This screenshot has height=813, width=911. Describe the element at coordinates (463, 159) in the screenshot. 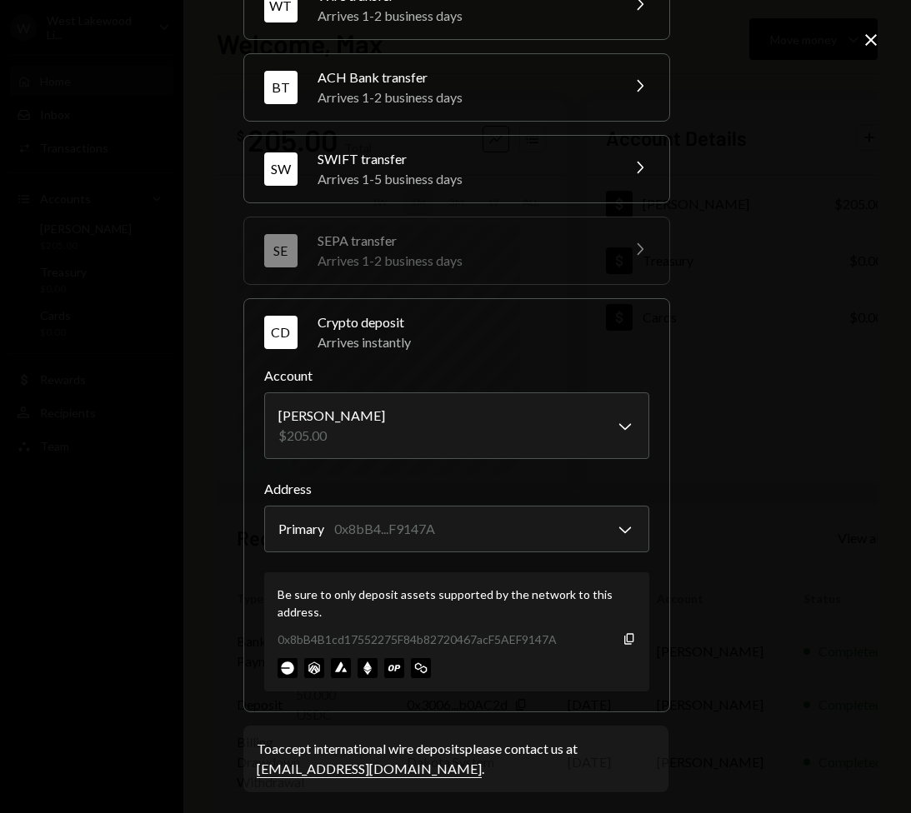

I see `div: SWIFT transfer` at that location.